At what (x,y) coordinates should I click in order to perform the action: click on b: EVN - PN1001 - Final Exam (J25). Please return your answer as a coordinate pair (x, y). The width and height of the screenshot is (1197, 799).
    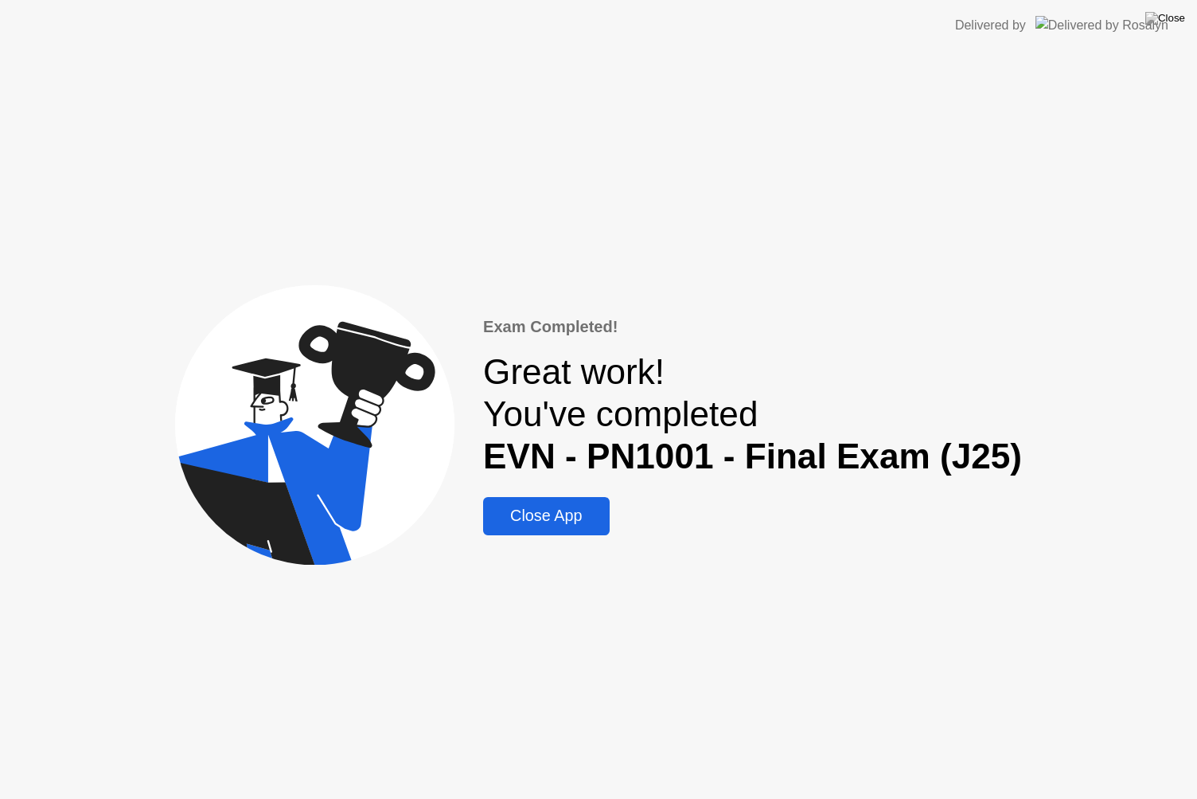
    Looking at the image, I should click on (752, 455).